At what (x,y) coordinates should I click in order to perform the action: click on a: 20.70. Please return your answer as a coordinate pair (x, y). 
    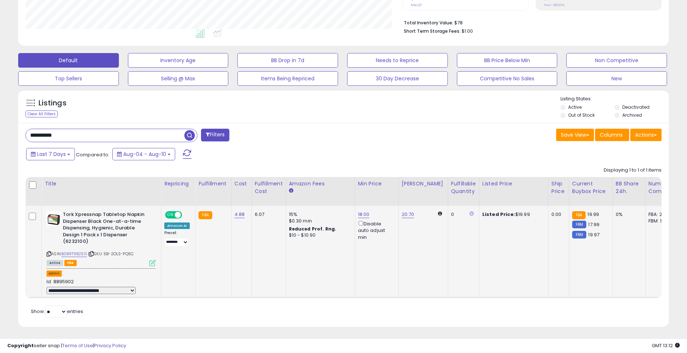
    Looking at the image, I should click on (408, 215).